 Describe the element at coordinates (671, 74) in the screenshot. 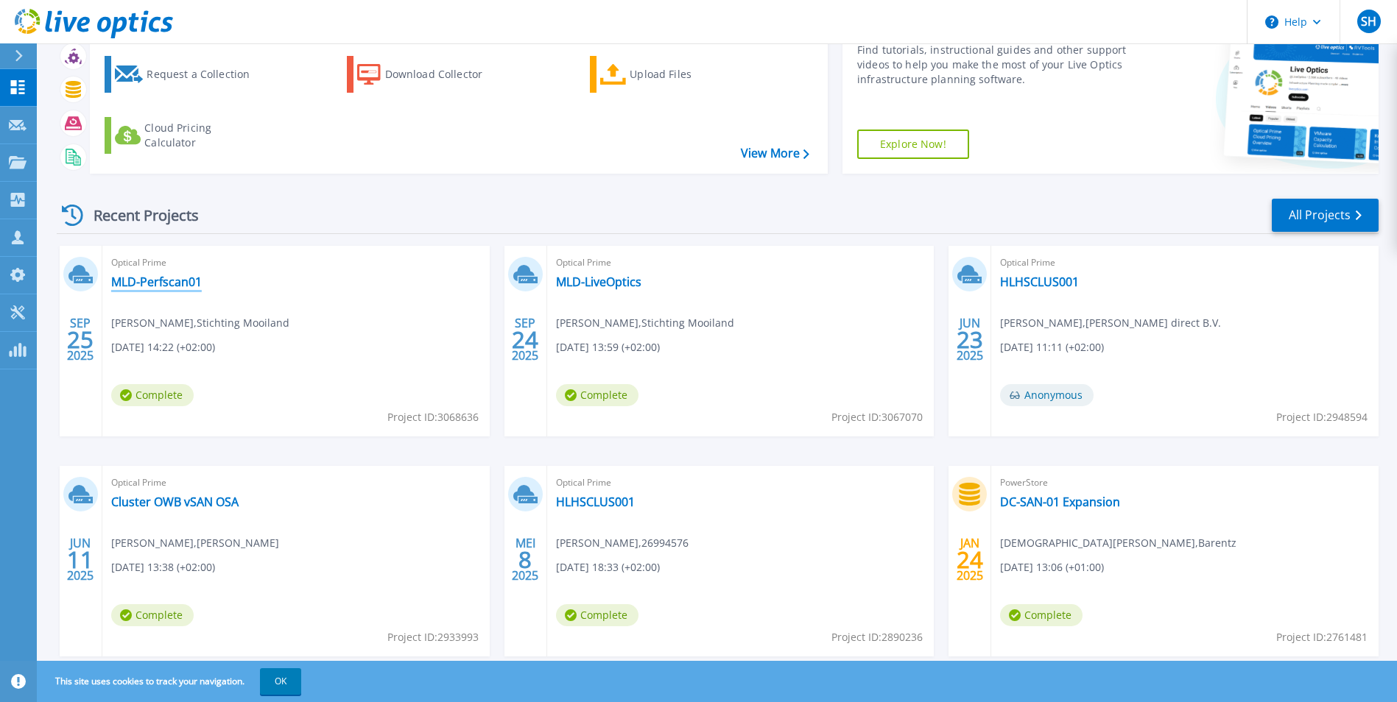

I see `a: Upload Files` at that location.